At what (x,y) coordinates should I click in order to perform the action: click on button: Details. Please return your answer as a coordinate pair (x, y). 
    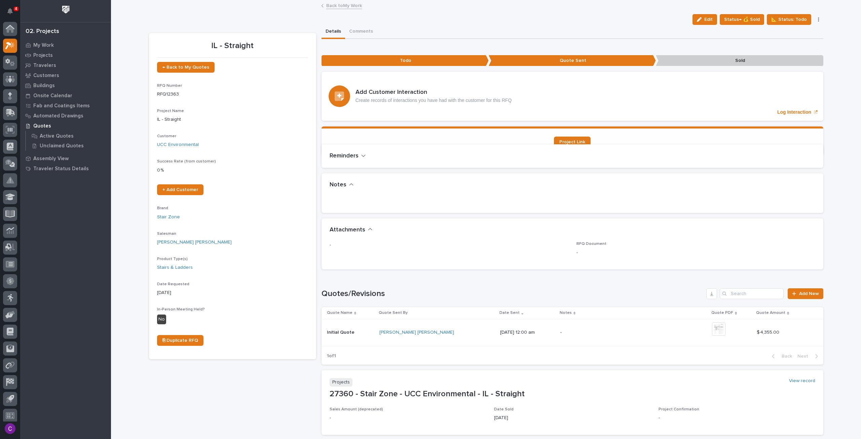
    Looking at the image, I should click on (333, 32).